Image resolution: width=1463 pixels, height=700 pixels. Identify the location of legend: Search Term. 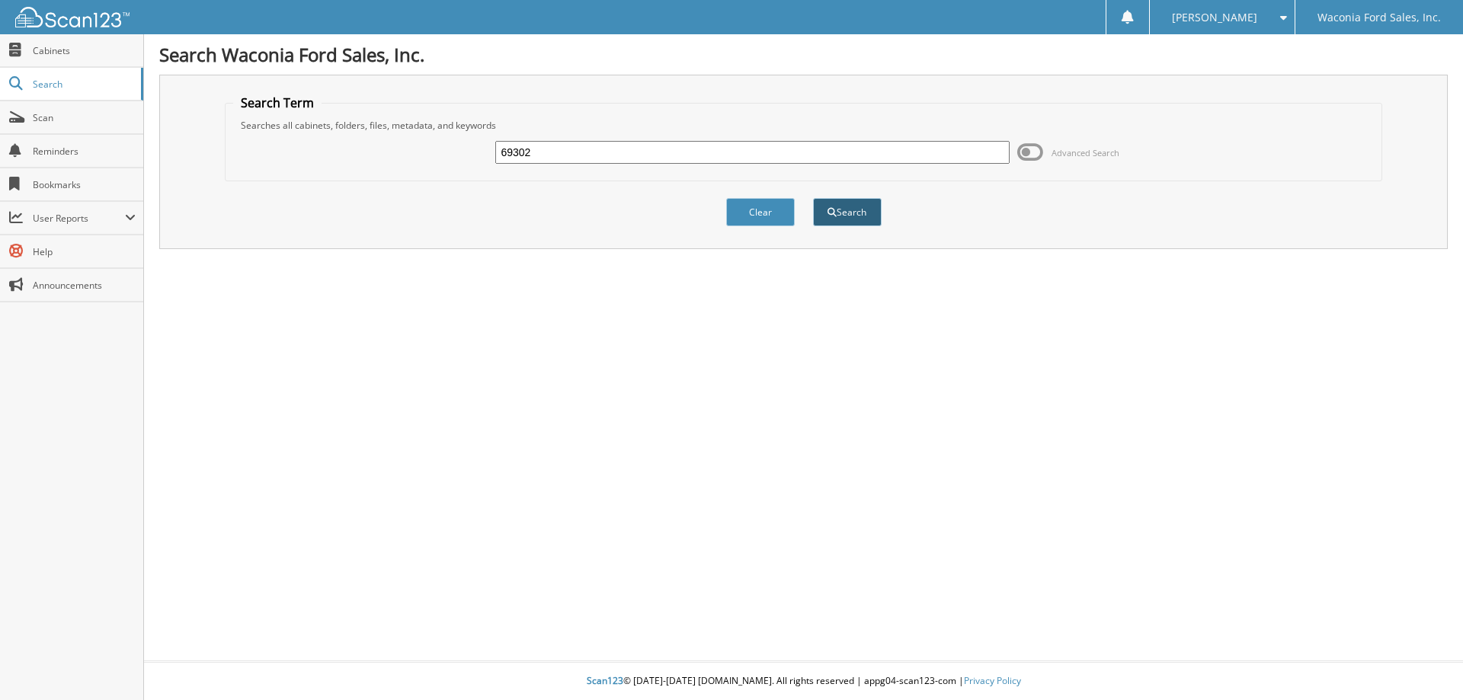
(277, 103).